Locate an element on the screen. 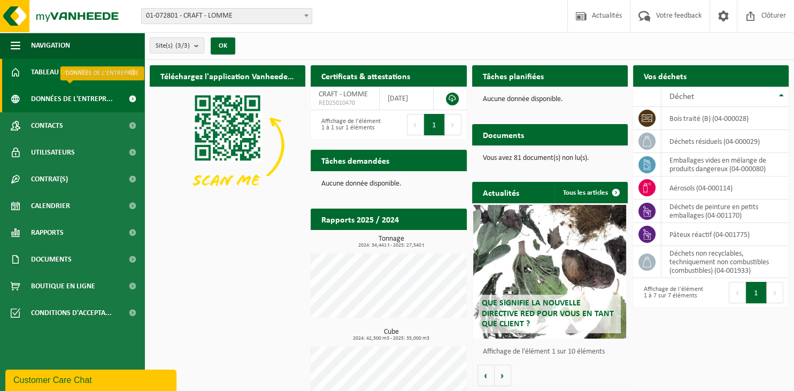 This screenshot has height=391, width=794. div: Affichage de l'élément 1 à 1 sur 1 éléments is located at coordinates (350, 125).